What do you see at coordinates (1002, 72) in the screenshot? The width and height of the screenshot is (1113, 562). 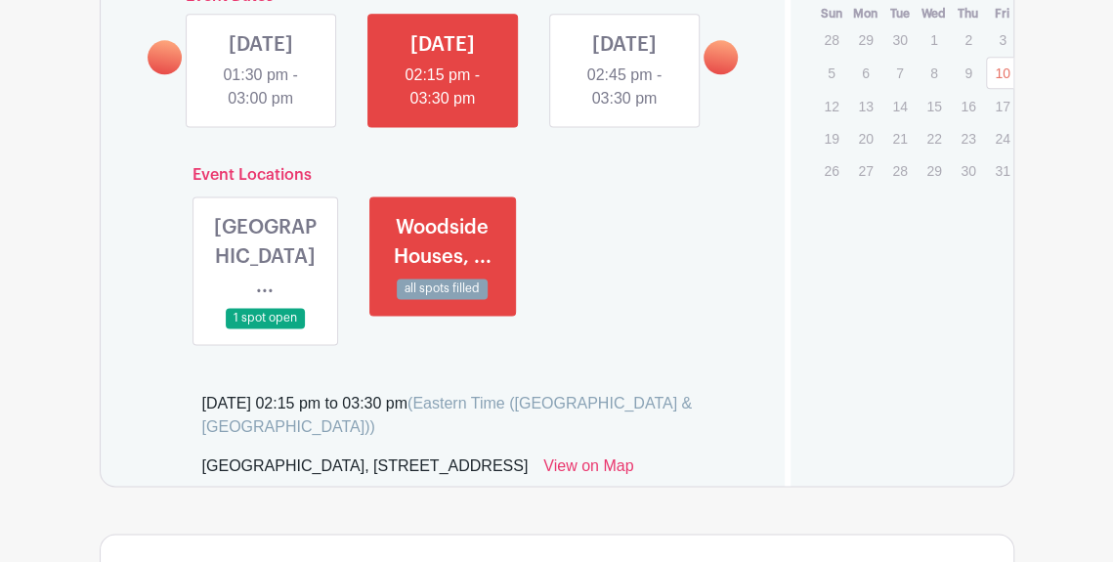 I see `a: 10` at bounding box center [1002, 72].